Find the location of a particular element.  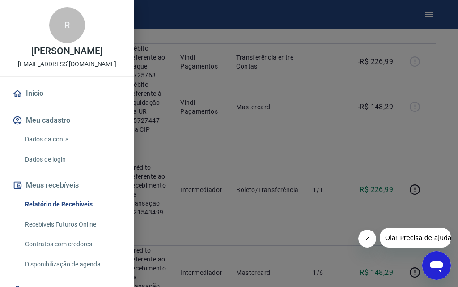

a: Disponibilização de agenda is located at coordinates (73, 264).